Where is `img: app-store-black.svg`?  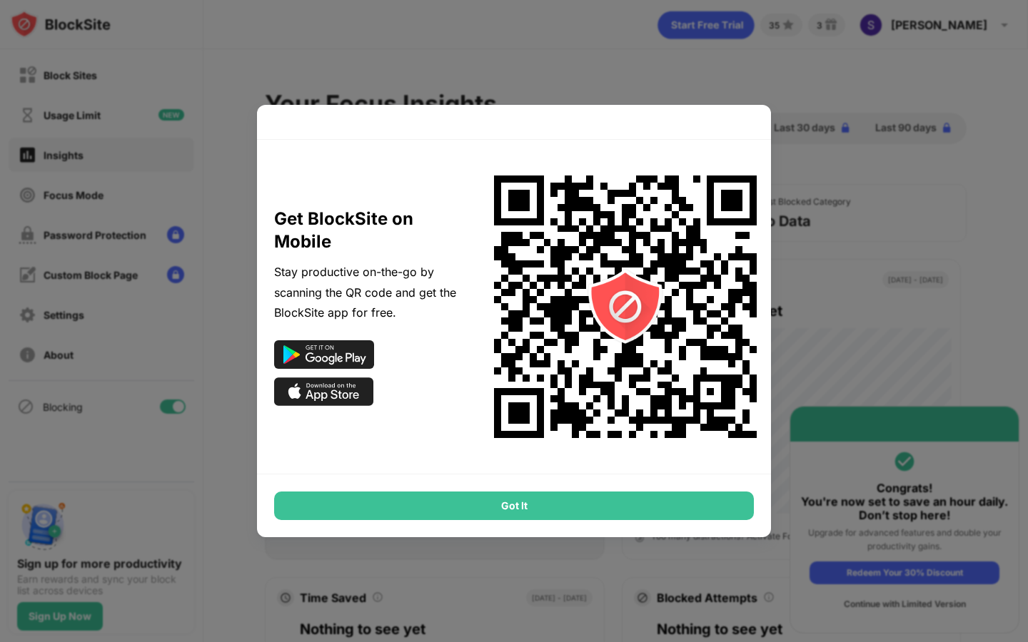
img: app-store-black.svg is located at coordinates (324, 392).